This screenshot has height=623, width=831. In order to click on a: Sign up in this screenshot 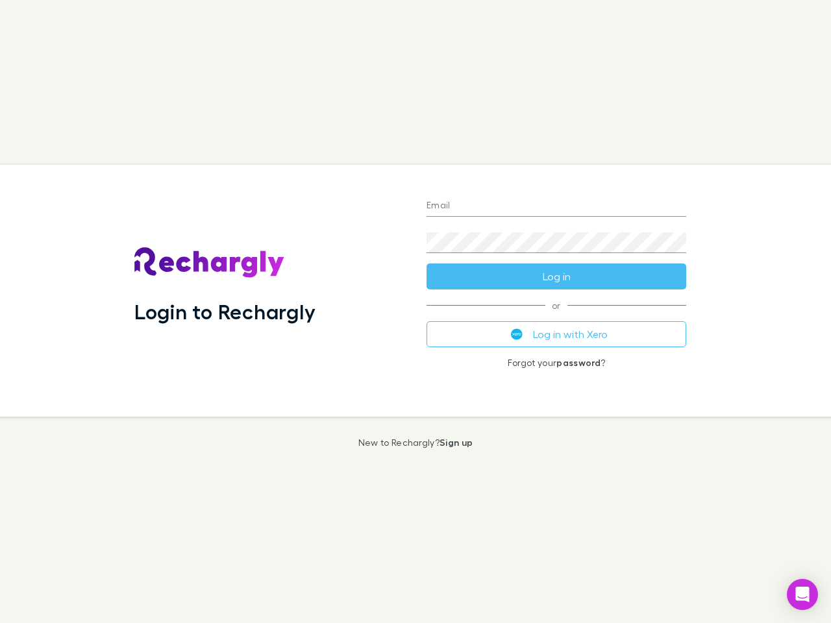, I will do `click(456, 442)`.